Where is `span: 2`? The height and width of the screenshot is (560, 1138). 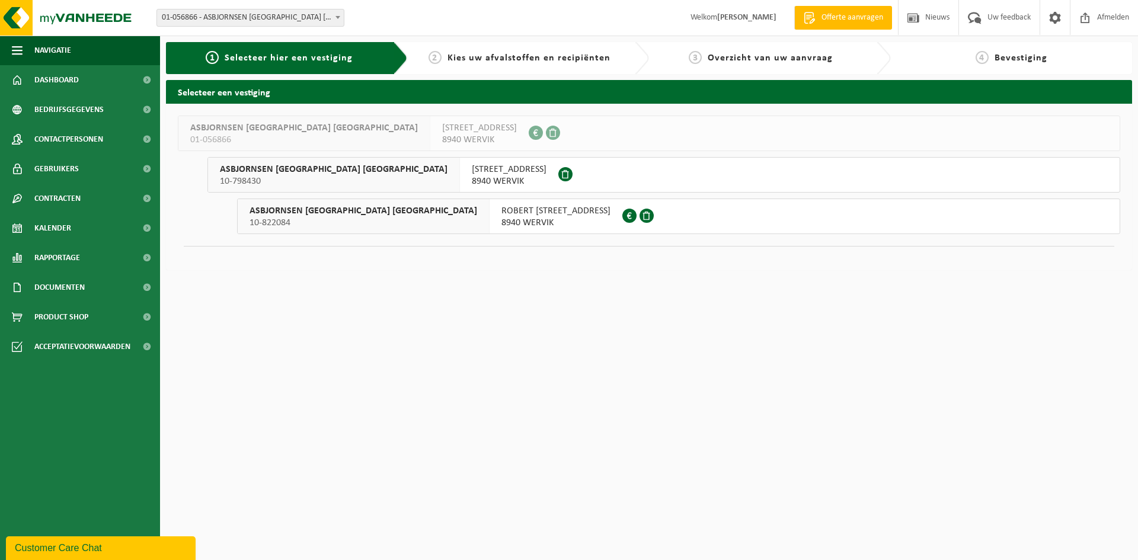 span: 2 is located at coordinates (435, 58).